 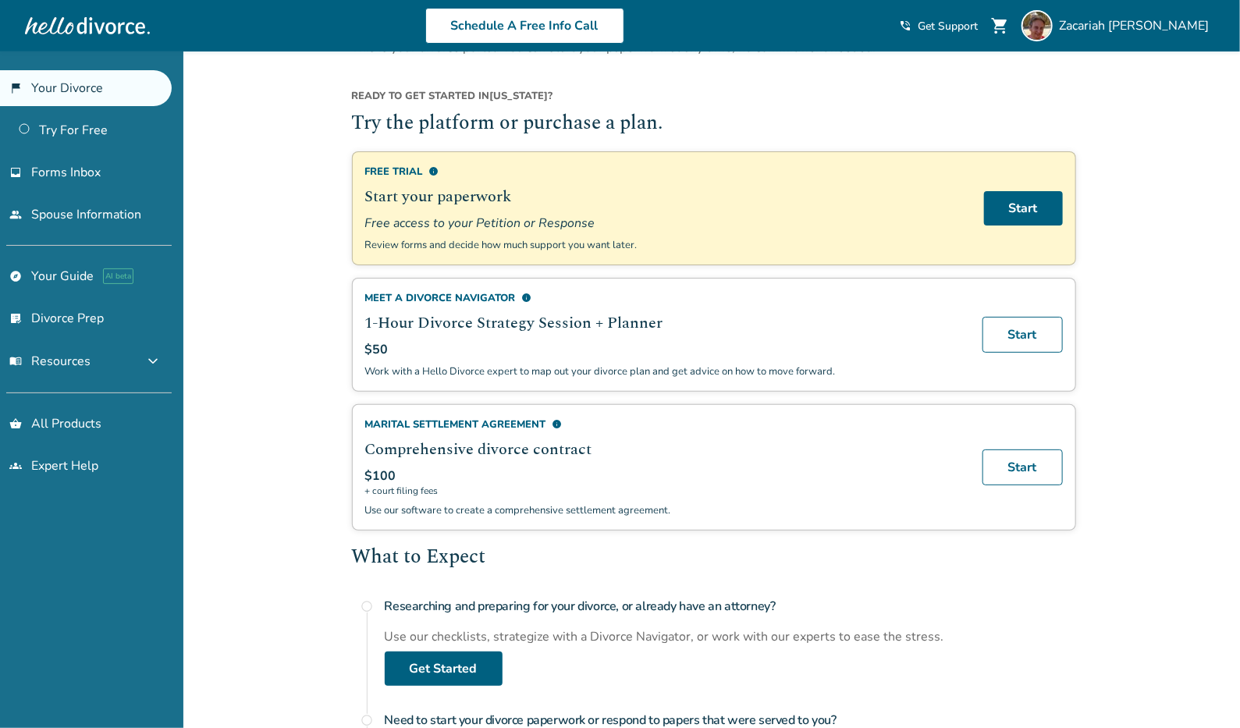 I want to click on p: Use our software to create a comprehensive settlement agreement., so click(x=664, y=510).